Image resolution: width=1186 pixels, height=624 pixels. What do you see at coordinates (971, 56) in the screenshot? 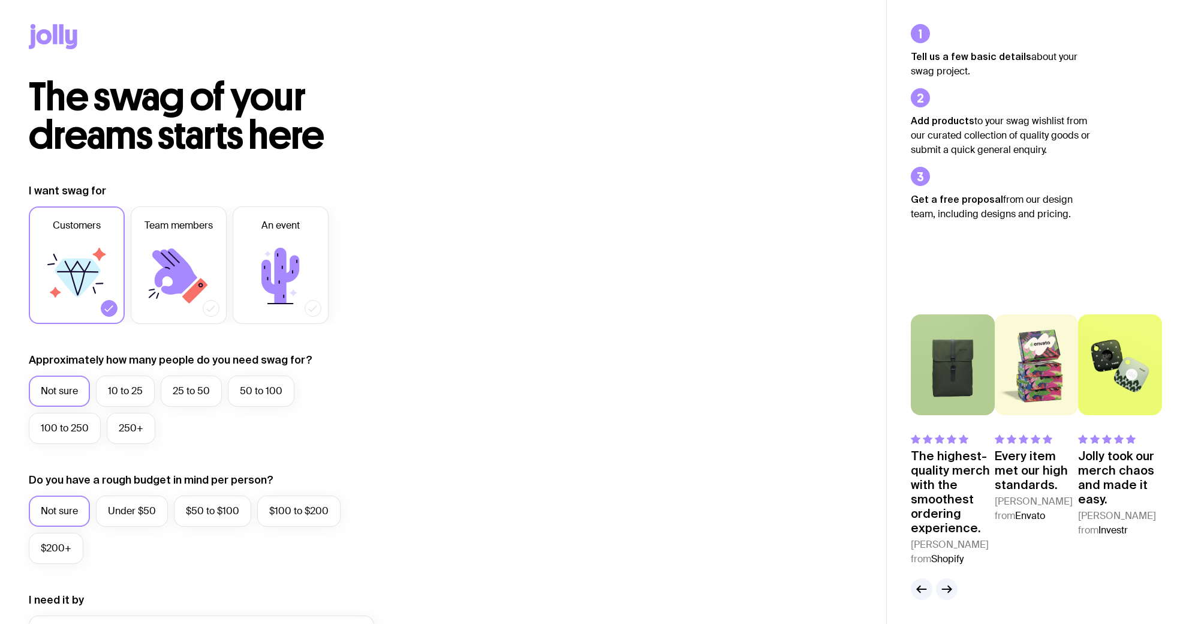
I see `strong: Tell us a few basic details` at bounding box center [971, 56].